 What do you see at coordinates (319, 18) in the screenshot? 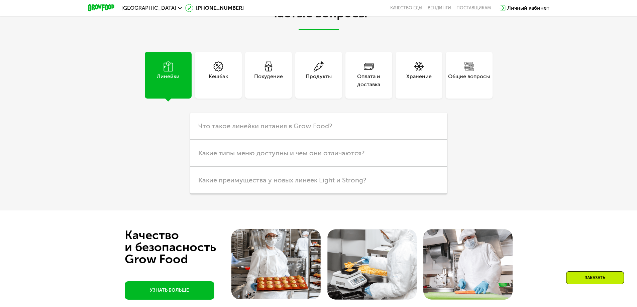
I see `h2: Частые вопросы` at bounding box center [319, 18].